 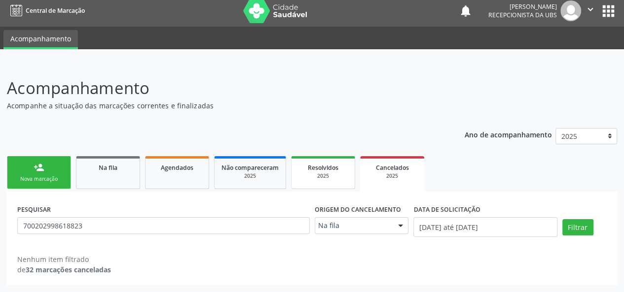 I want to click on span: Agendados, so click(x=177, y=168).